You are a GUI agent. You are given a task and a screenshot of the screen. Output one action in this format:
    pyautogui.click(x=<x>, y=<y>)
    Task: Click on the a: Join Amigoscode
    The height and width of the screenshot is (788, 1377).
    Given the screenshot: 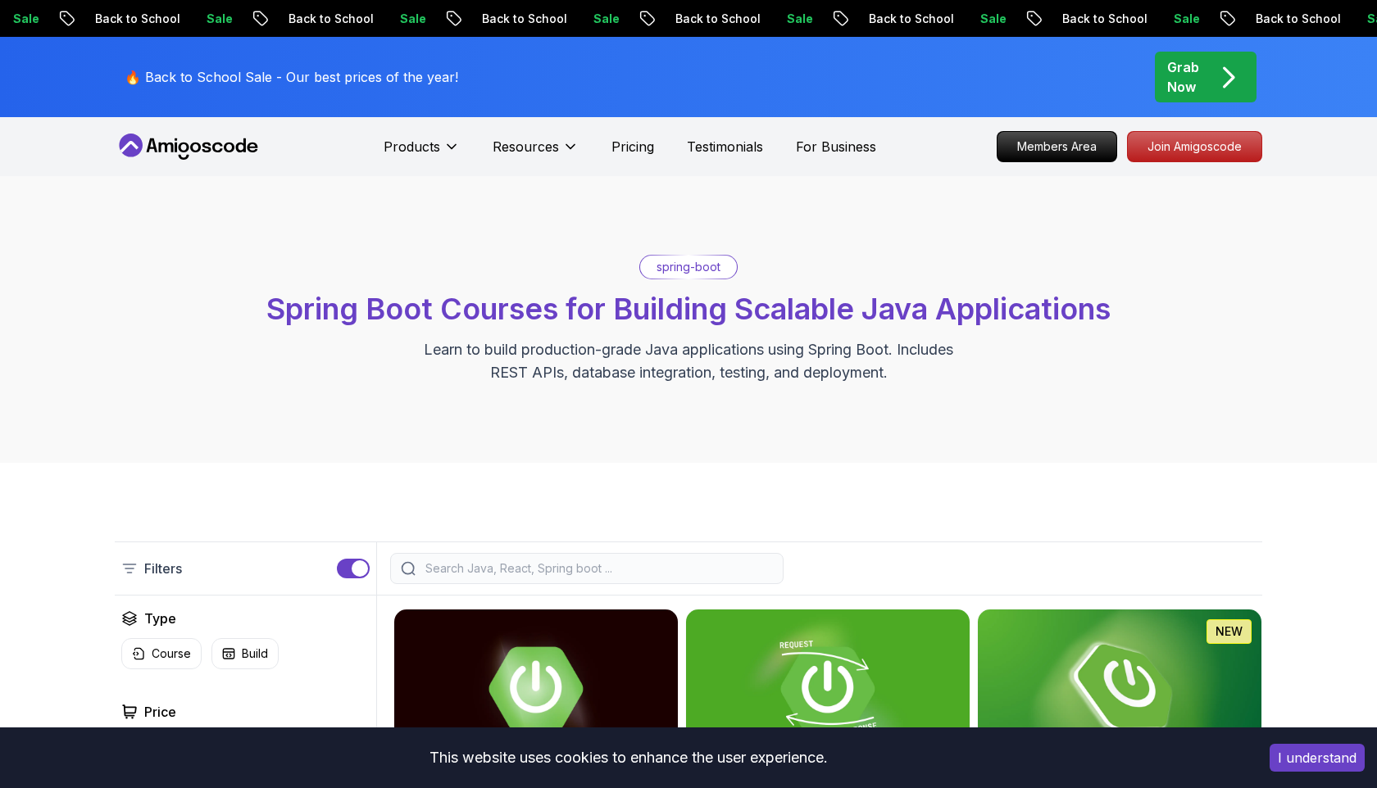 What is the action you would take?
    pyautogui.click(x=1194, y=147)
    